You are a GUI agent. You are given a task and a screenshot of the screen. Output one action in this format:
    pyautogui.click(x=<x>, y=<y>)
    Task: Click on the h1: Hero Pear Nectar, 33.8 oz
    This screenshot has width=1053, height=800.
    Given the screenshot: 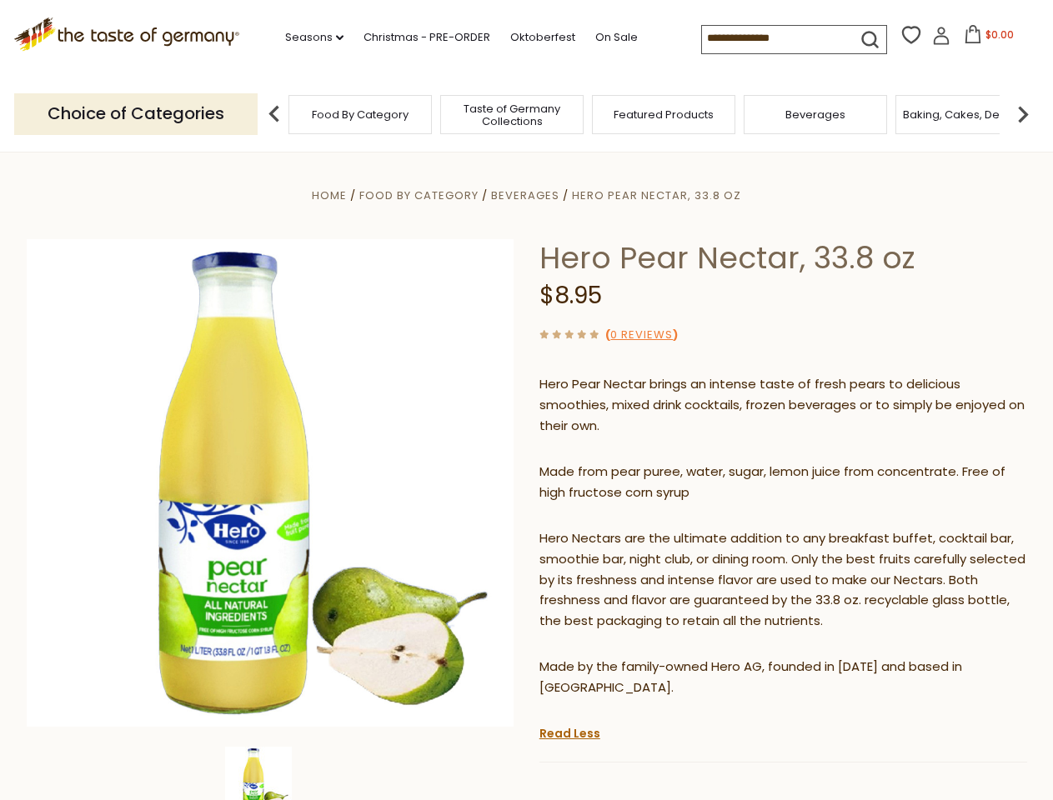 What is the action you would take?
    pyautogui.click(x=783, y=258)
    